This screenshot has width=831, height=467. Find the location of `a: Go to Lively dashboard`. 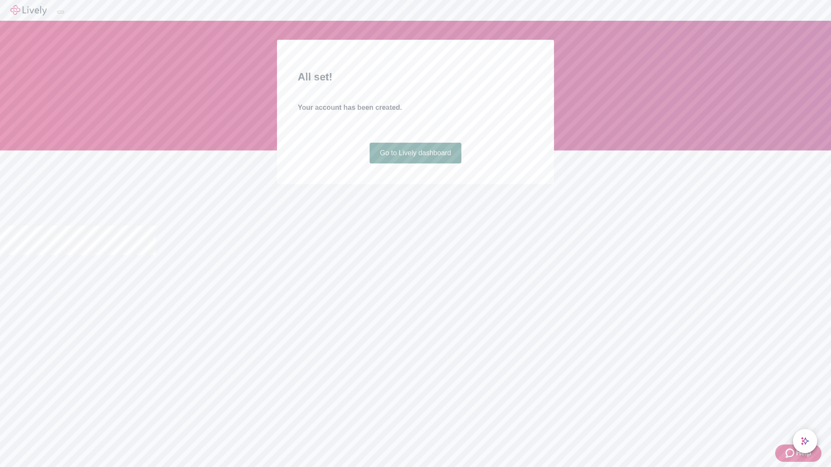

a: Go to Lively dashboard is located at coordinates (415, 153).